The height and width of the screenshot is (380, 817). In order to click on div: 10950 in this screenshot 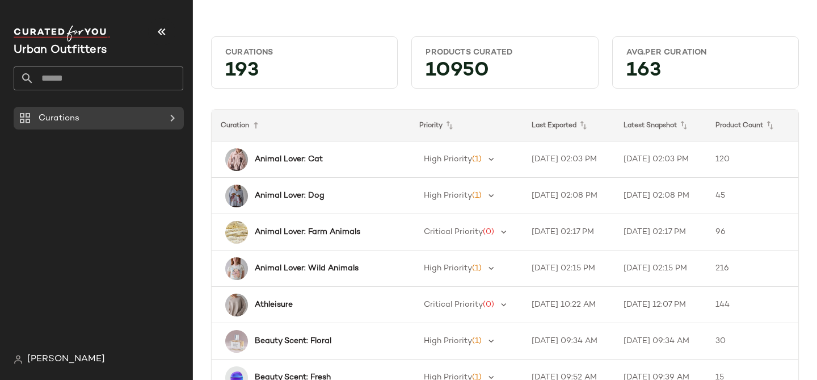, I will do `click(504, 73)`.